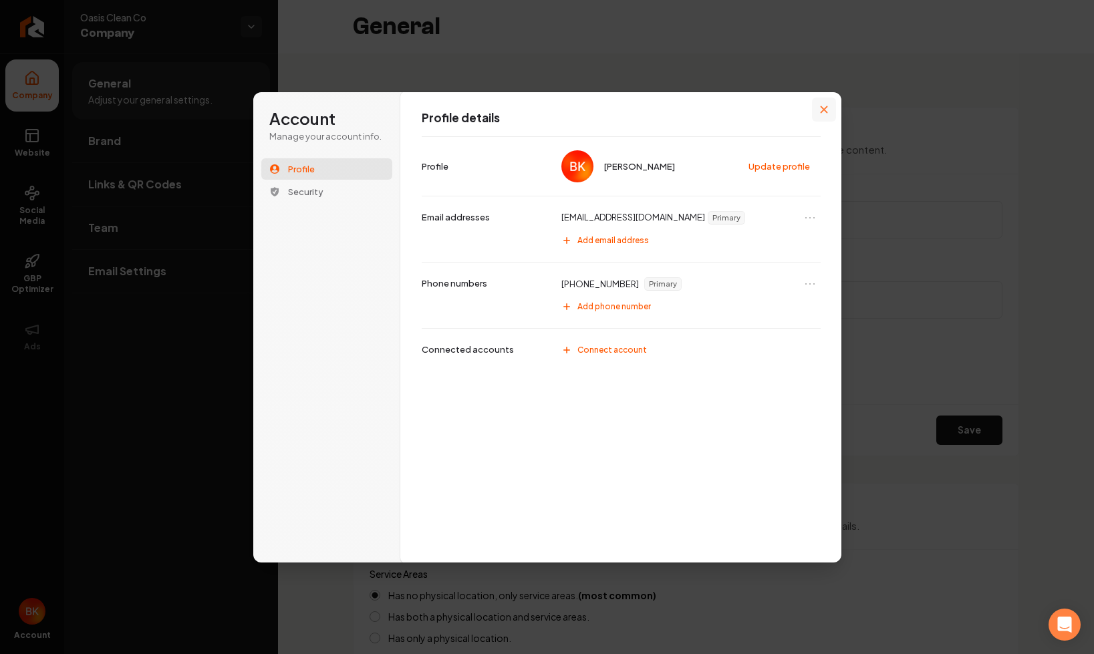 Image resolution: width=1094 pixels, height=654 pixels. I want to click on h1: Profile details, so click(621, 118).